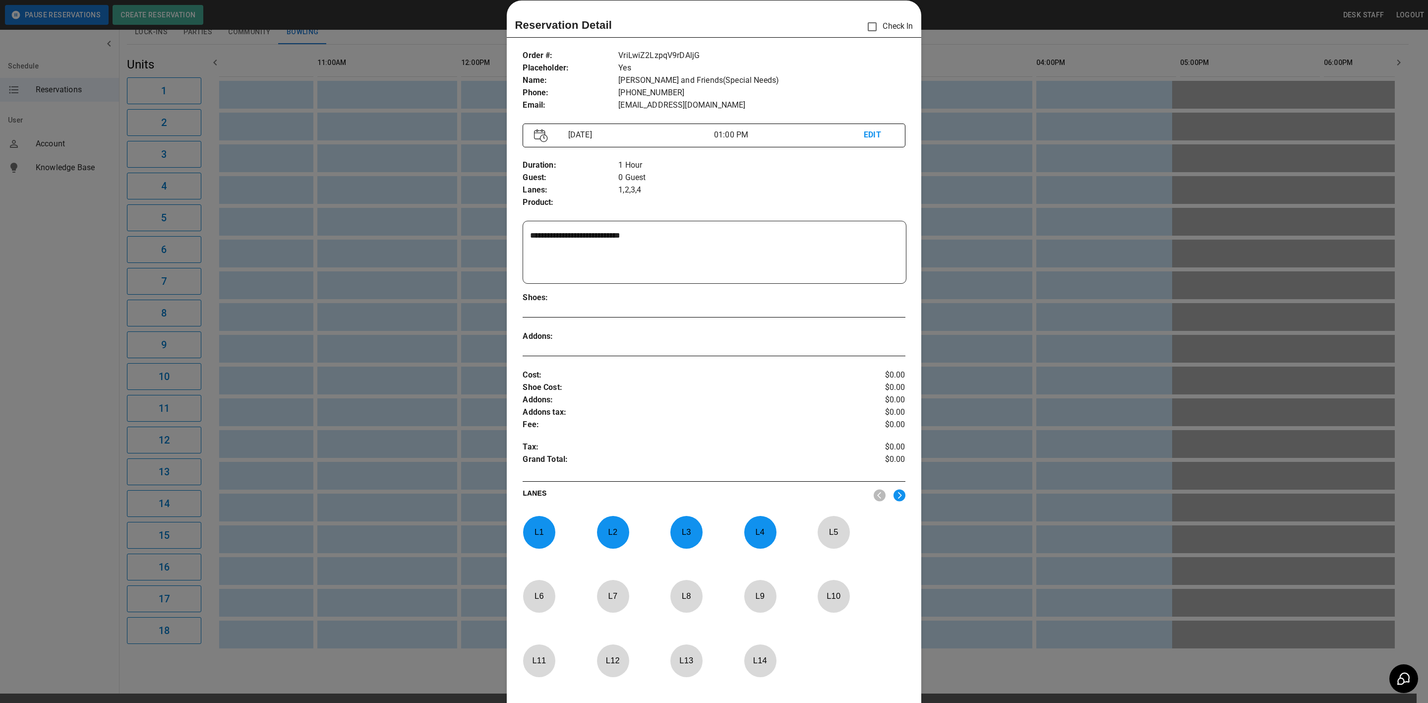 Image resolution: width=1428 pixels, height=703 pixels. I want to click on p: L 5, so click(833, 532).